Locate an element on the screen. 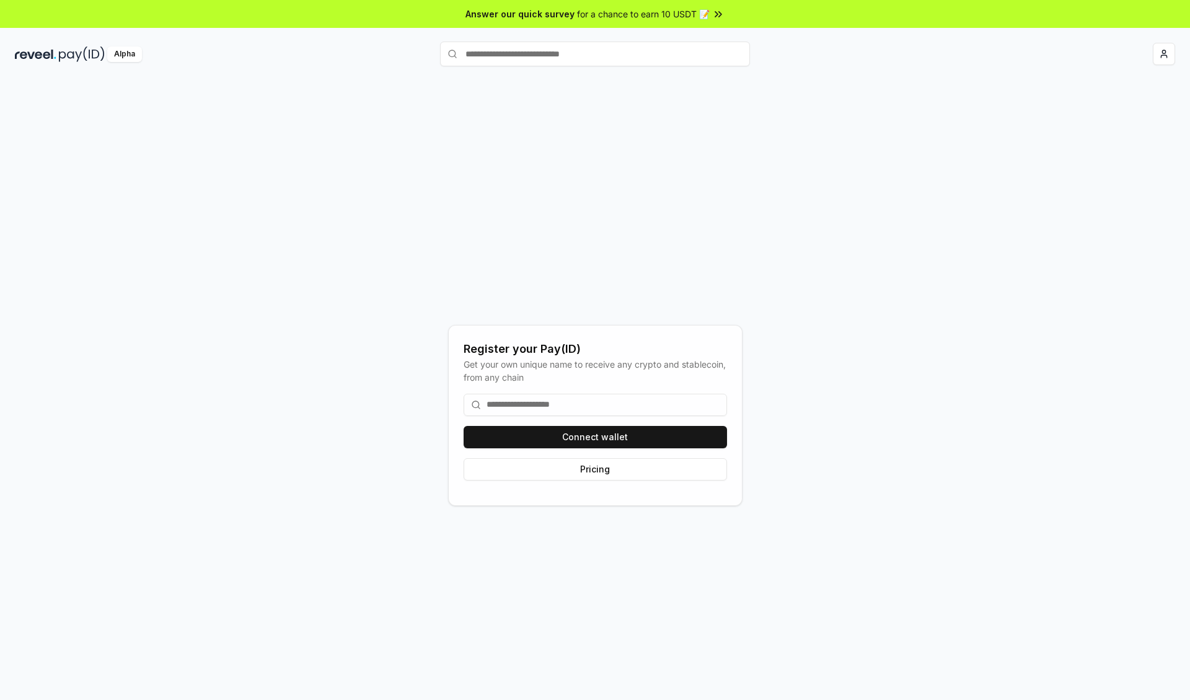 The height and width of the screenshot is (700, 1190). div: Register your Pay(ID) is located at coordinates (595, 349).